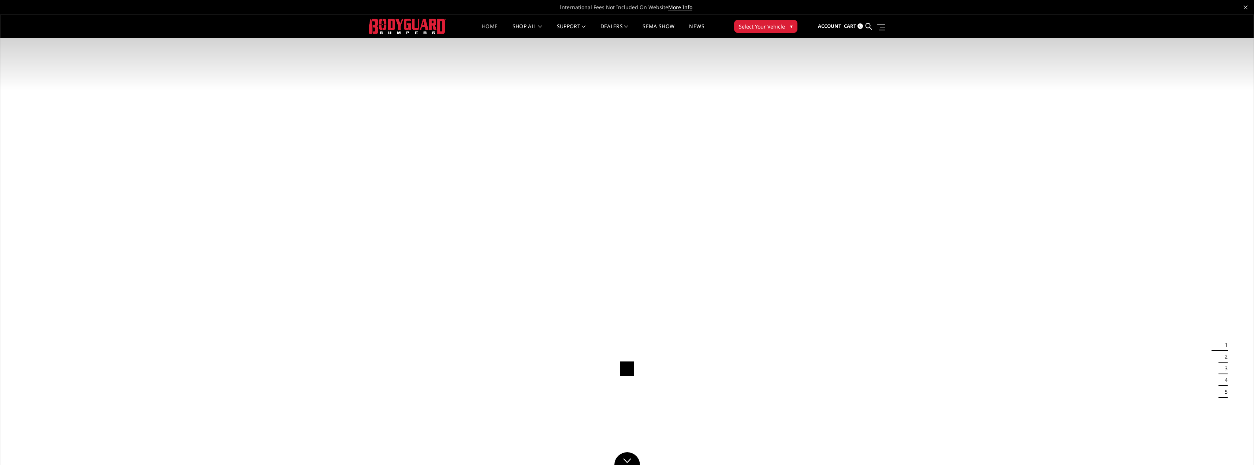 The image size is (1254, 465). I want to click on img: BODYGUARD BUMPERS, so click(407, 26).